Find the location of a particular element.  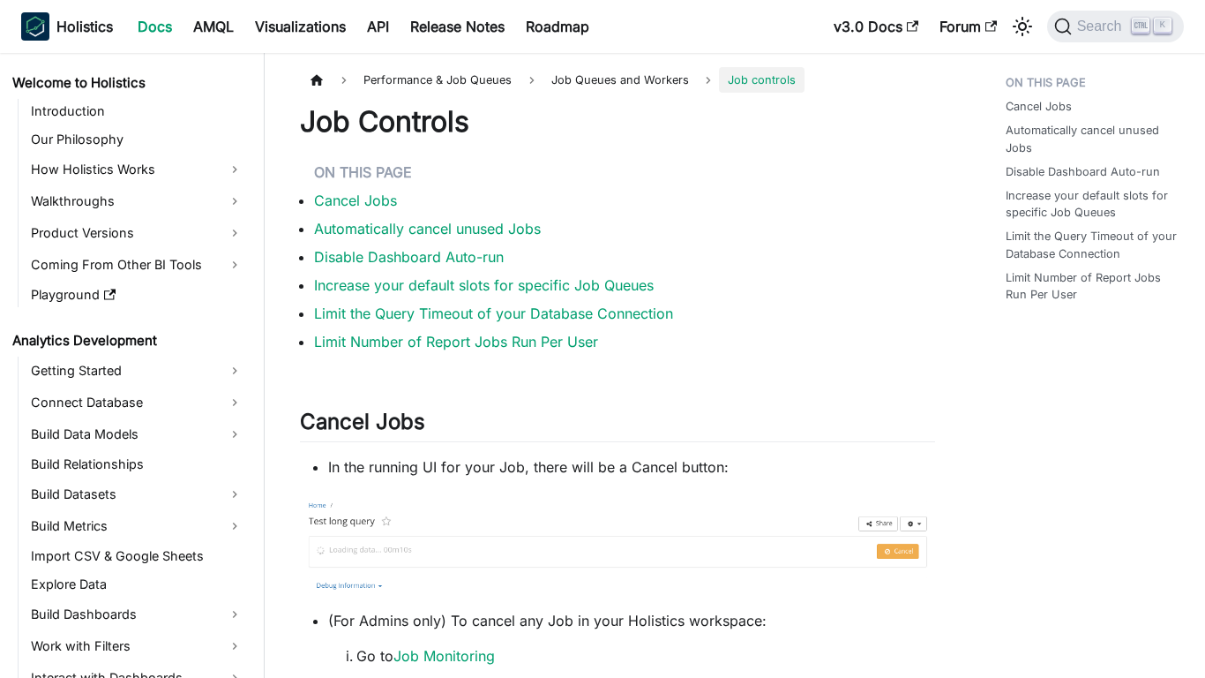

span: Performance & Job Queues is located at coordinates (438, 79).